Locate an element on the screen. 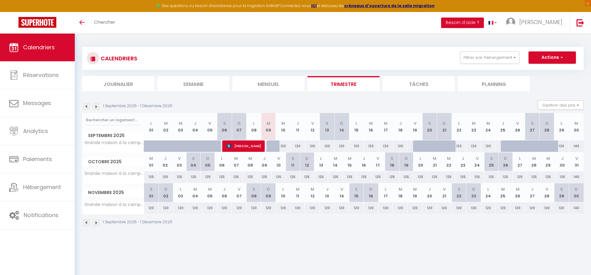  span: Chercher is located at coordinates (104, 22).